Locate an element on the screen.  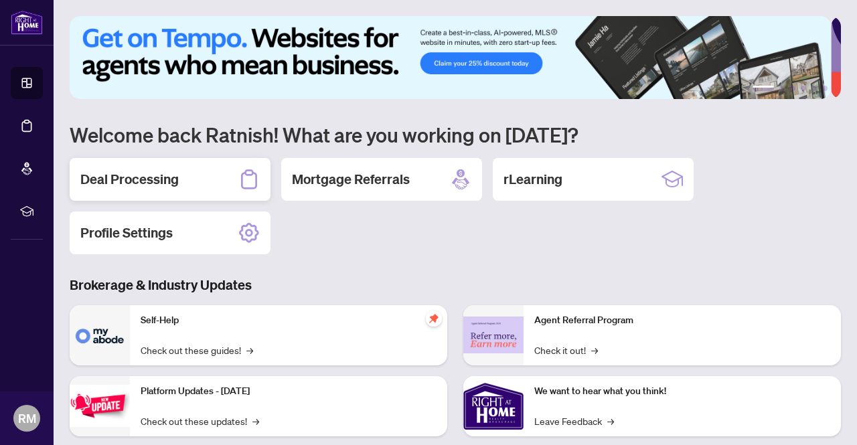
a: Check out these guides!→ is located at coordinates (197, 350).